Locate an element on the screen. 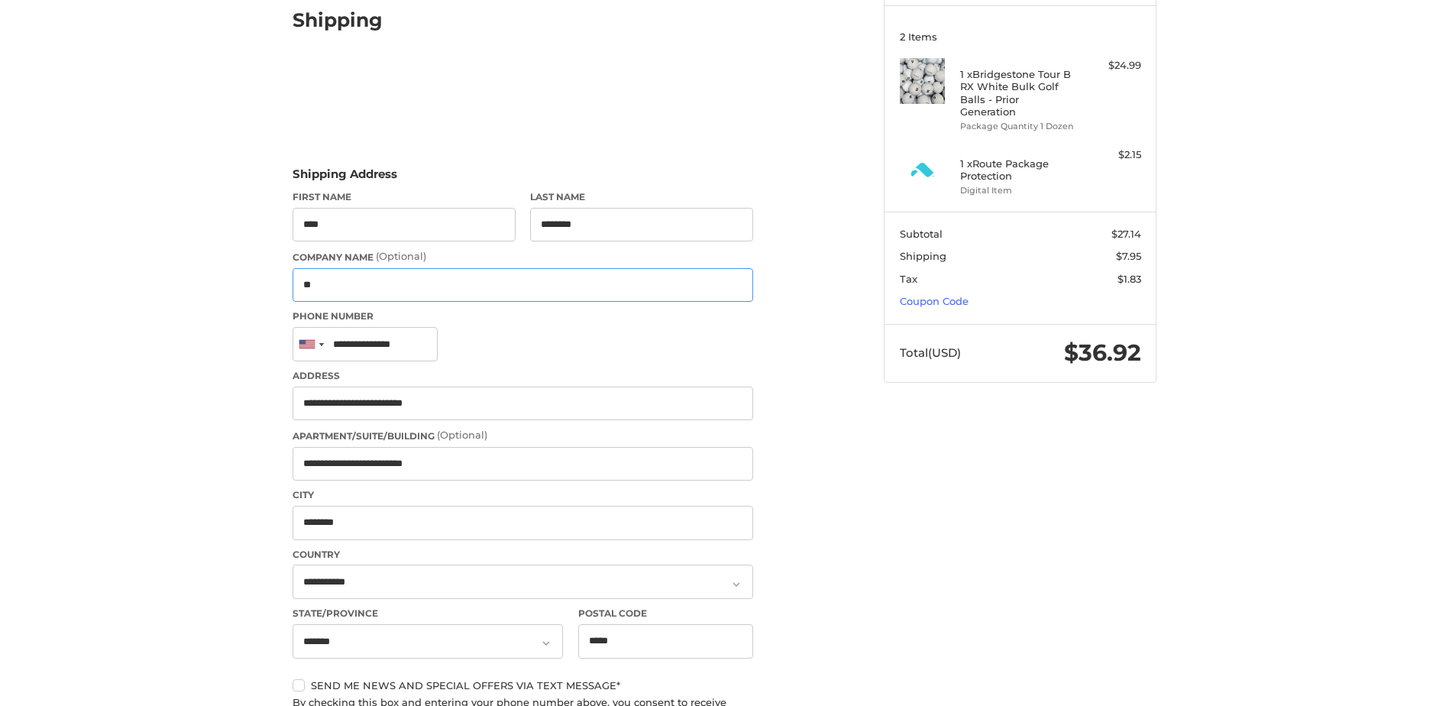 The width and height of the screenshot is (1449, 706). label: Phone Number is located at coordinates (523, 316).